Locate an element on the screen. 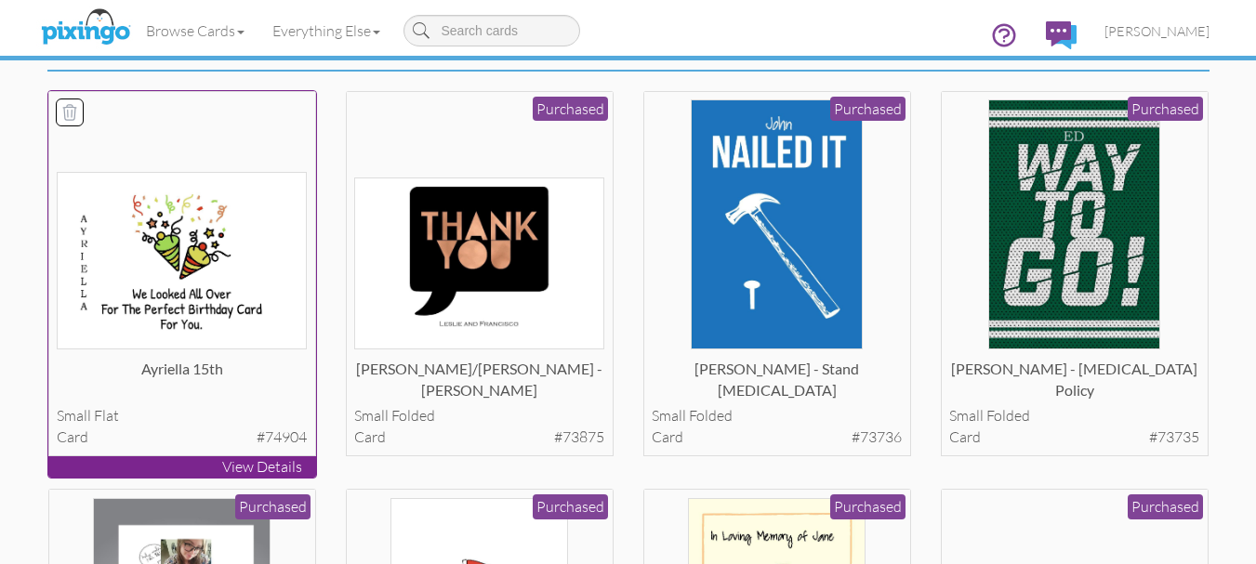 The height and width of the screenshot is (564, 1256). span: #73735 is located at coordinates (1174, 437).